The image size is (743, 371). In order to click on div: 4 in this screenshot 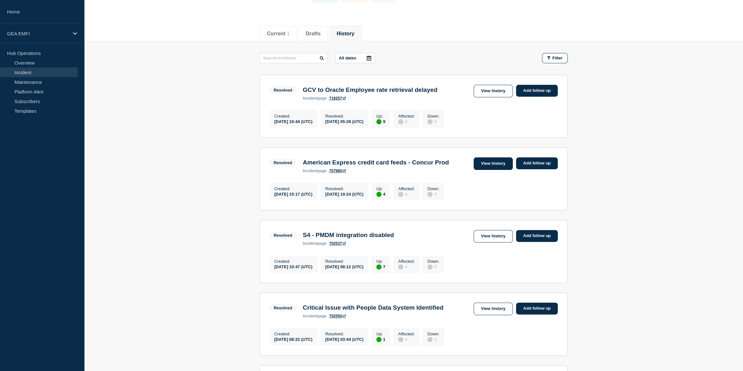, I will do `click(381, 194)`.